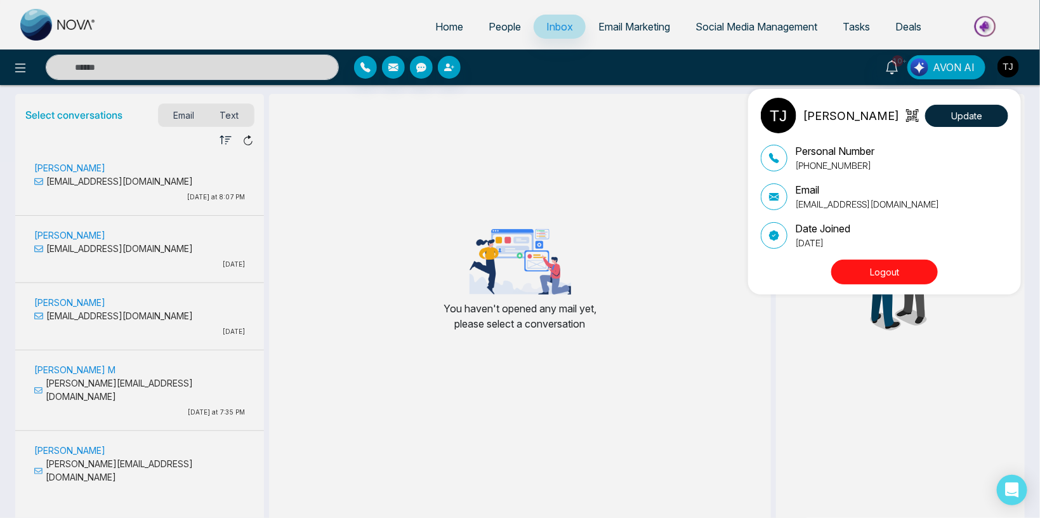  What do you see at coordinates (1012, 490) in the screenshot?
I see `div: Open Intercom Messenger` at bounding box center [1012, 490].